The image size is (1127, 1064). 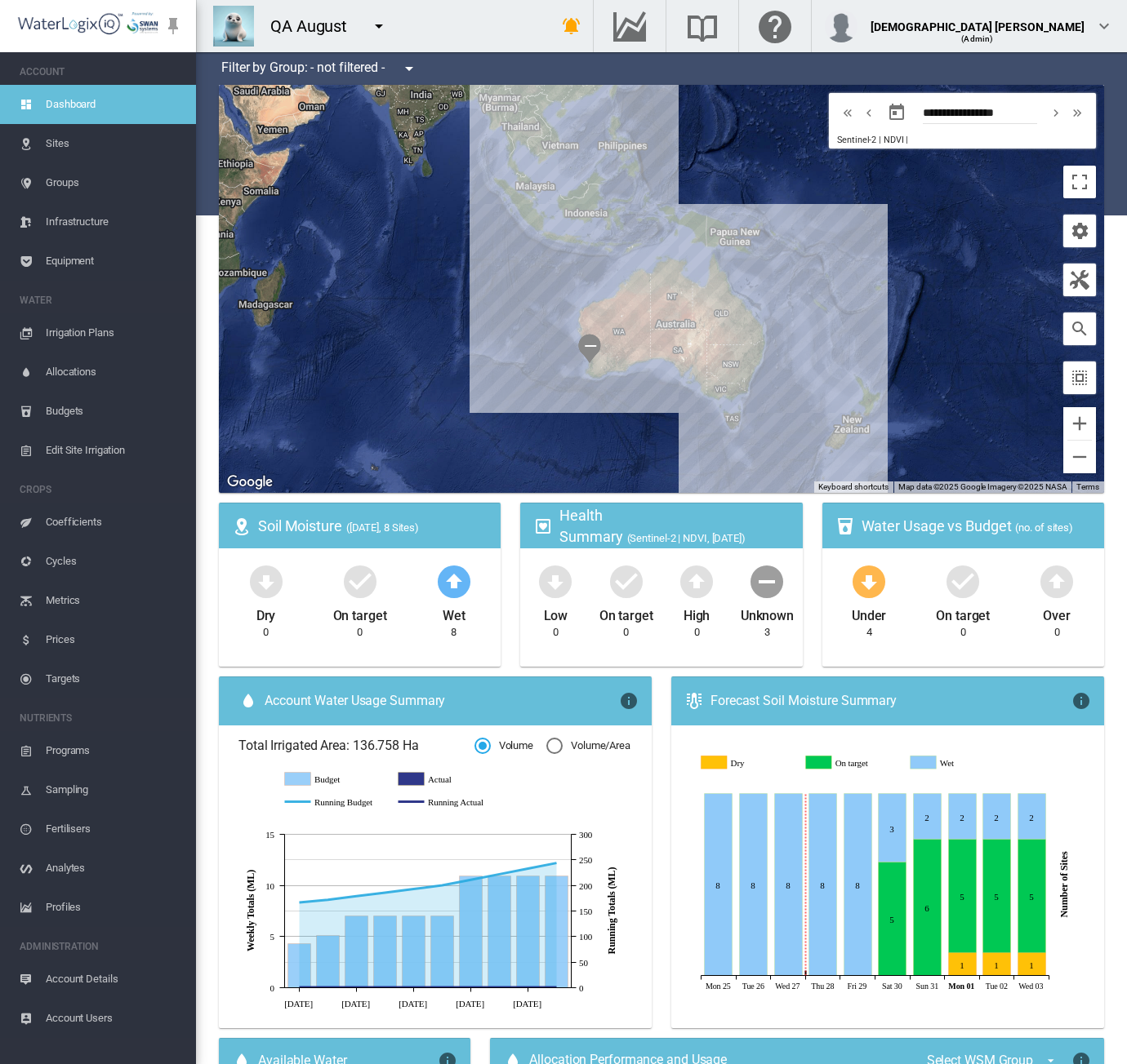 What do you see at coordinates (454, 613) in the screenshot?
I see `div: Wet` at bounding box center [454, 613].